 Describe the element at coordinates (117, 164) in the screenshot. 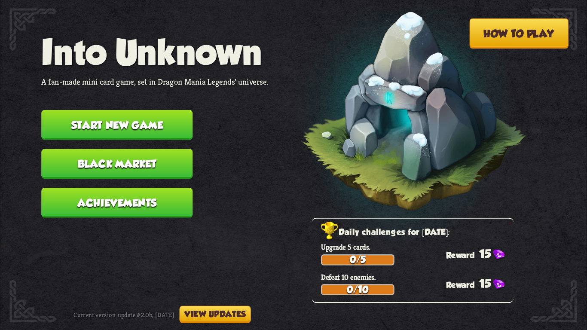

I see `button: Black Market` at that location.